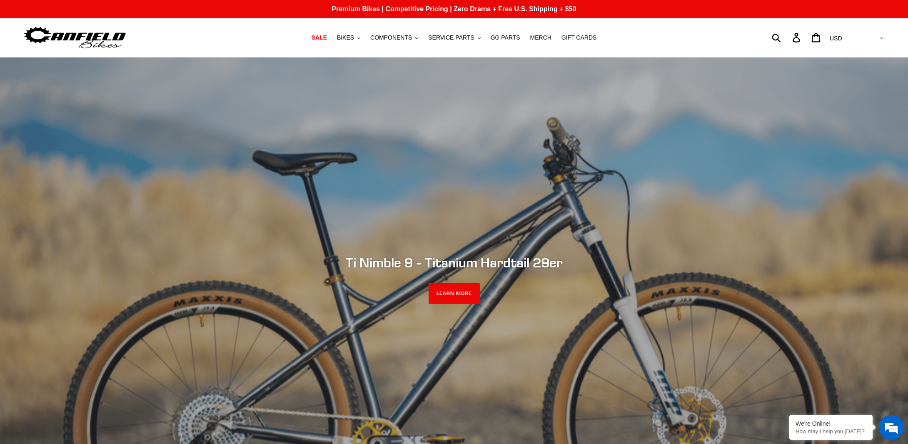  What do you see at coordinates (540, 37) in the screenshot?
I see `span: MERCH` at bounding box center [540, 37].